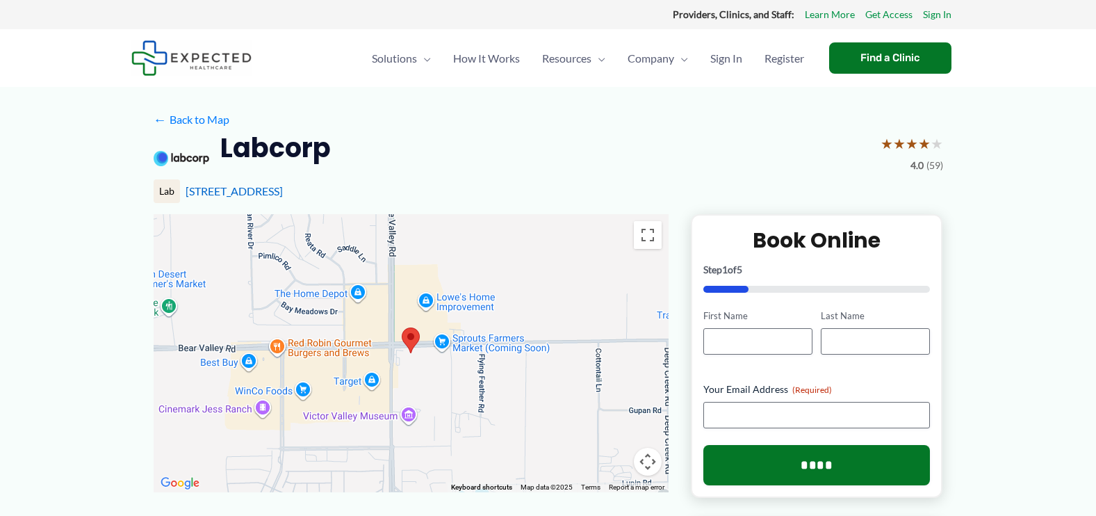 The image size is (1096, 516). What do you see at coordinates (726, 58) in the screenshot?
I see `span: Sign In` at bounding box center [726, 58].